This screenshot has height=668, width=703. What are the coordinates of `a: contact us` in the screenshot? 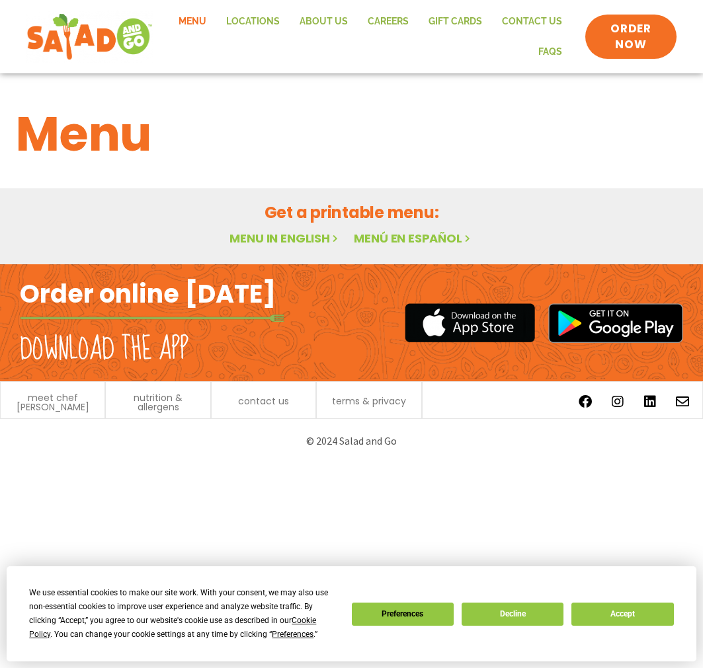 It's located at (263, 401).